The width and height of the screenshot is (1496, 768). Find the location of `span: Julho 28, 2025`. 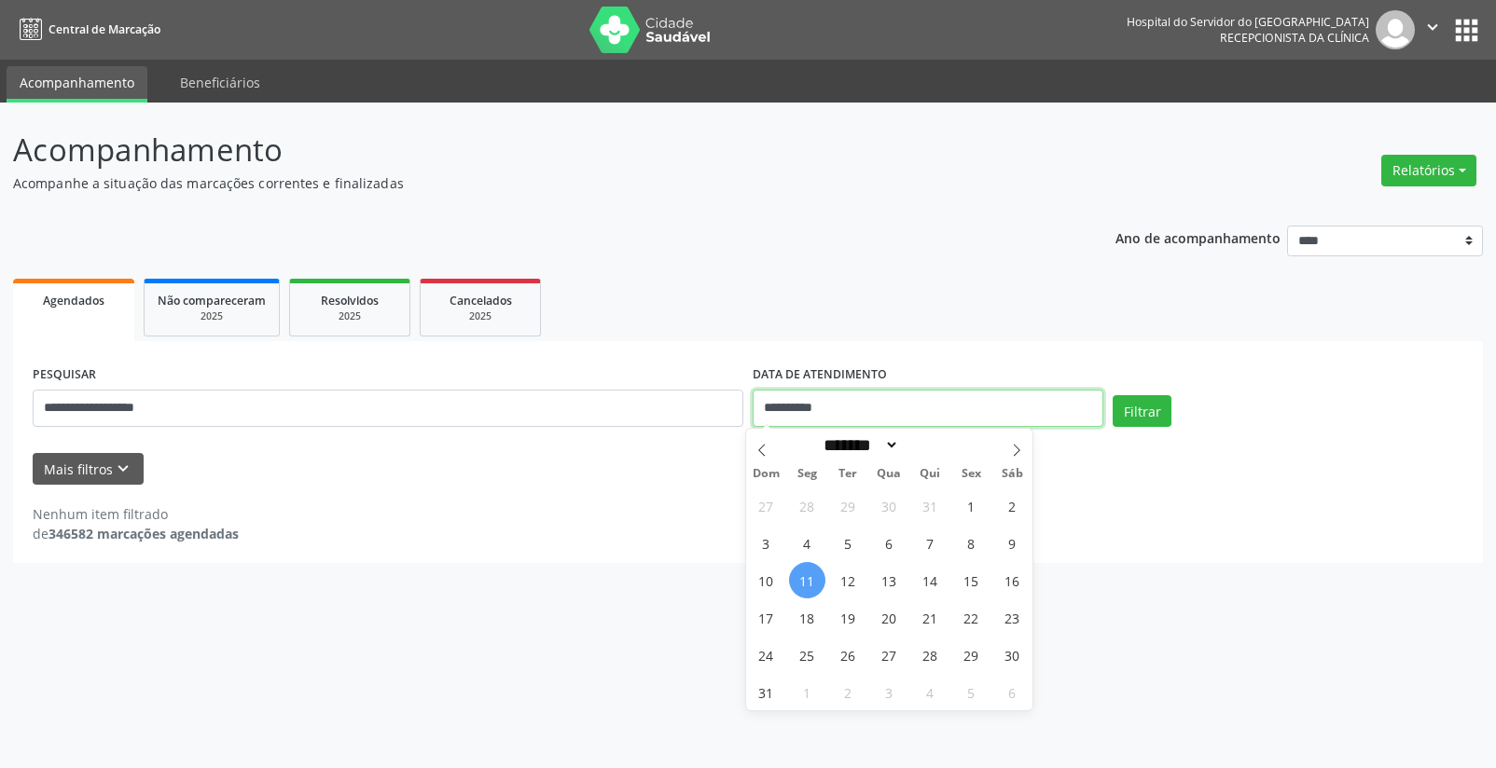

span: Julho 28, 2025 is located at coordinates (807, 505).